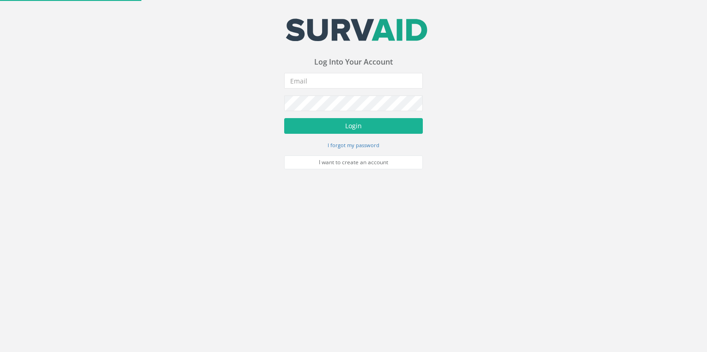  Describe the element at coordinates (353, 81) in the screenshot. I see `input: Email` at that location.